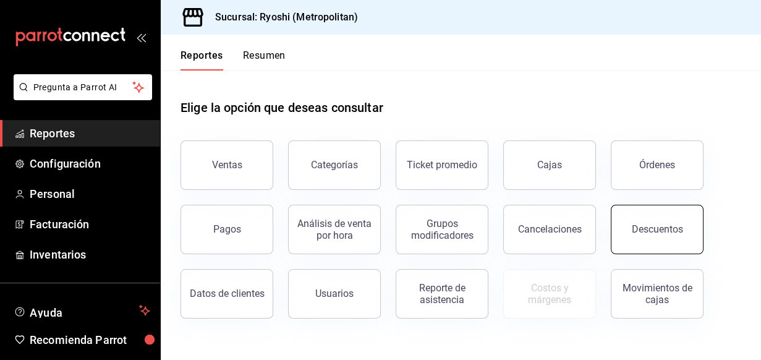  Describe the element at coordinates (334, 164) in the screenshot. I see `div: Categorías` at that location.